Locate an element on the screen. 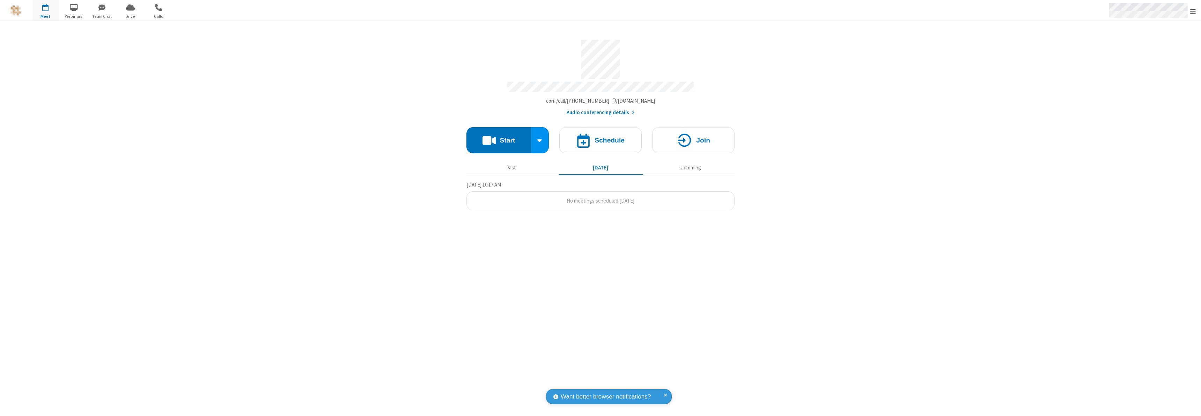  h4: Join is located at coordinates (703, 140).